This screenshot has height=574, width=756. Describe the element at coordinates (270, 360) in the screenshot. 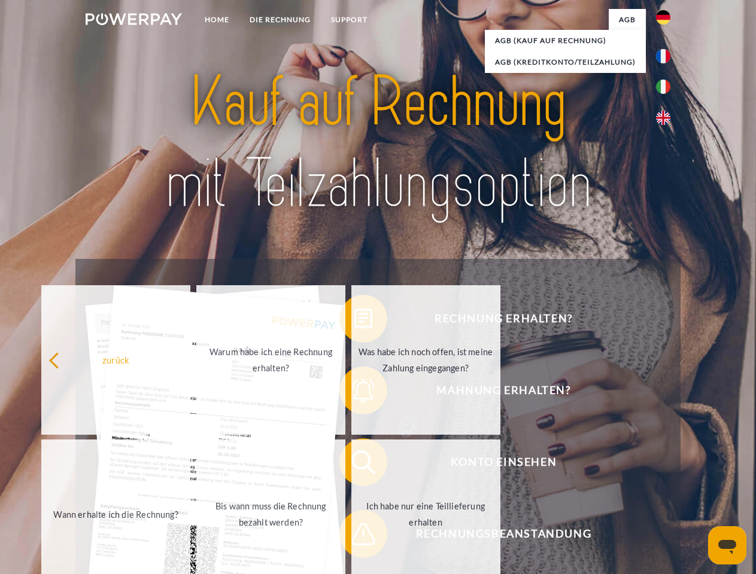

I see `div: Warum habe ich eine Rechnung erhalten?` at that location.